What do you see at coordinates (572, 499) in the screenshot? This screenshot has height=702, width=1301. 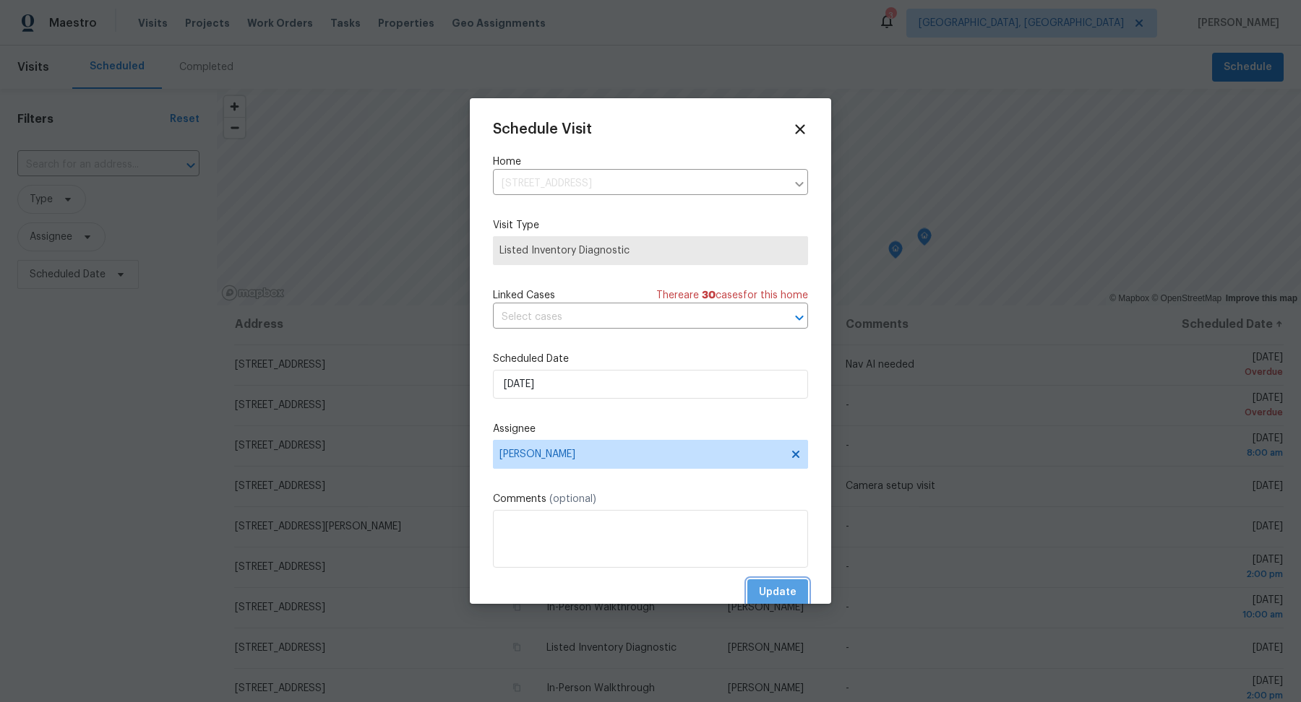 I see `span: (optional)` at bounding box center [572, 499].